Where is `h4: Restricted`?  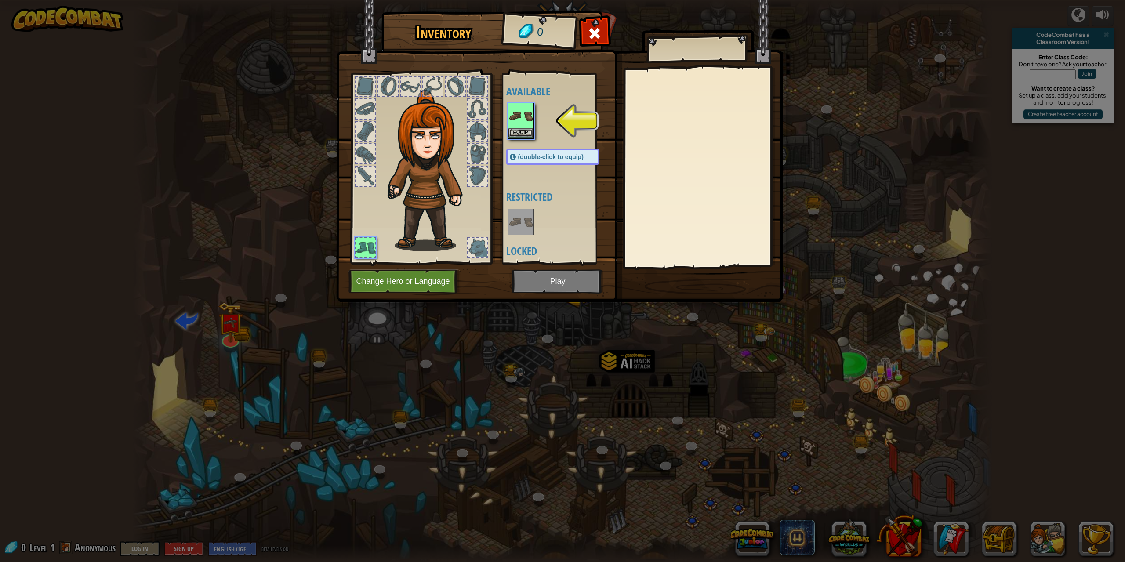 h4: Restricted is located at coordinates (561, 197).